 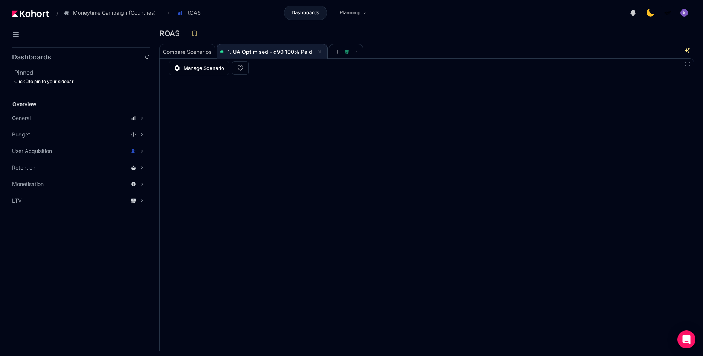 What do you see at coordinates (187, 52) in the screenshot?
I see `span: Compare Scenarios` at bounding box center [187, 52].